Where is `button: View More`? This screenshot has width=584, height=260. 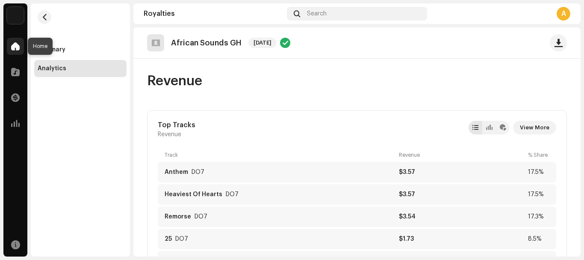 button: View More is located at coordinates (535, 127).